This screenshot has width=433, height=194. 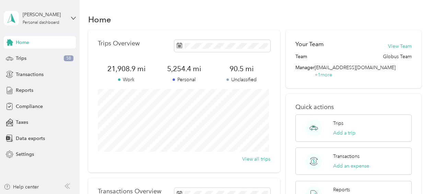 I want to click on p: Transactions, so click(x=347, y=156).